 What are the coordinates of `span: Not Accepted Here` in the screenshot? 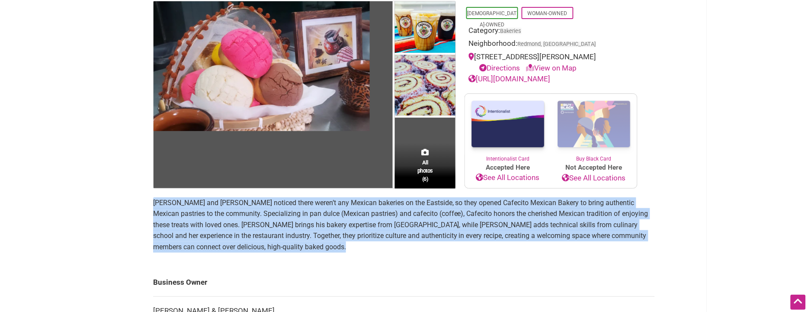 It's located at (594, 167).